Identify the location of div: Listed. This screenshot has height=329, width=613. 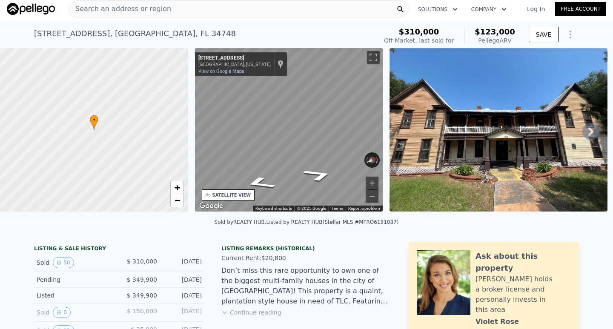
(75, 296).